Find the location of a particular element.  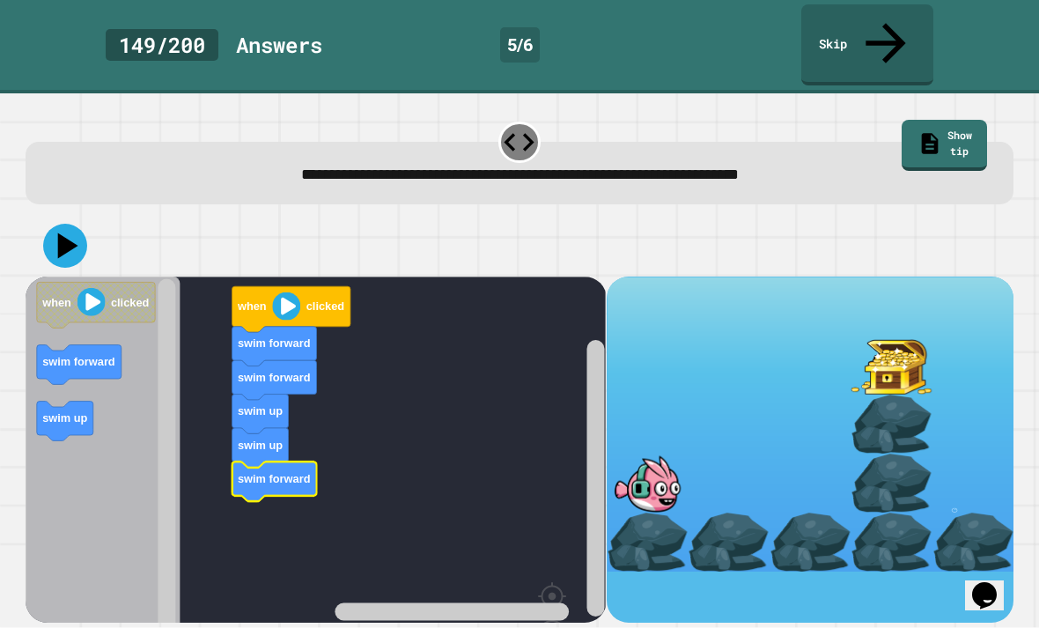

div: Answer s is located at coordinates (279, 45).